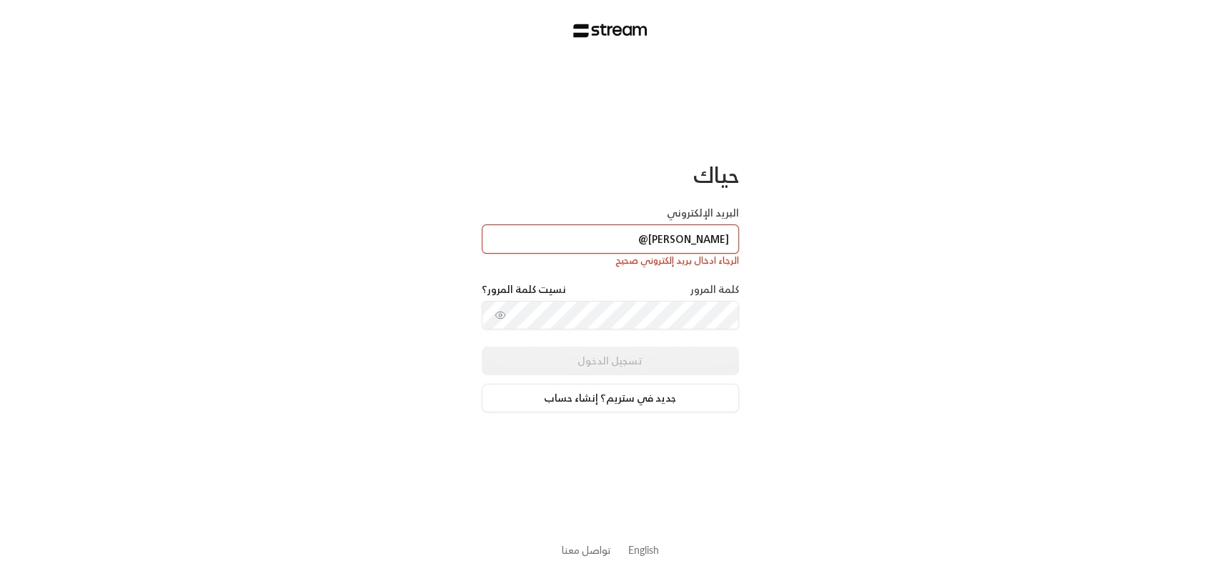 The height and width of the screenshot is (586, 1220). What do you see at coordinates (500, 315) in the screenshot?
I see `button: toggle password visibility` at bounding box center [500, 315].